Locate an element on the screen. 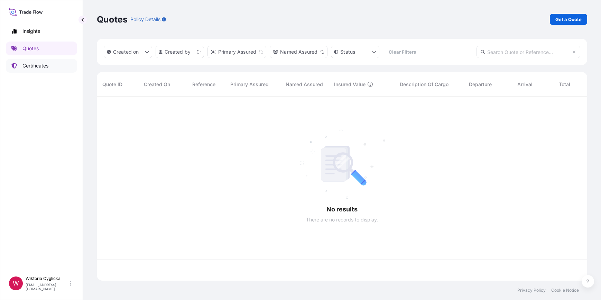 The height and width of the screenshot is (300, 601). span: W is located at coordinates (16, 283).